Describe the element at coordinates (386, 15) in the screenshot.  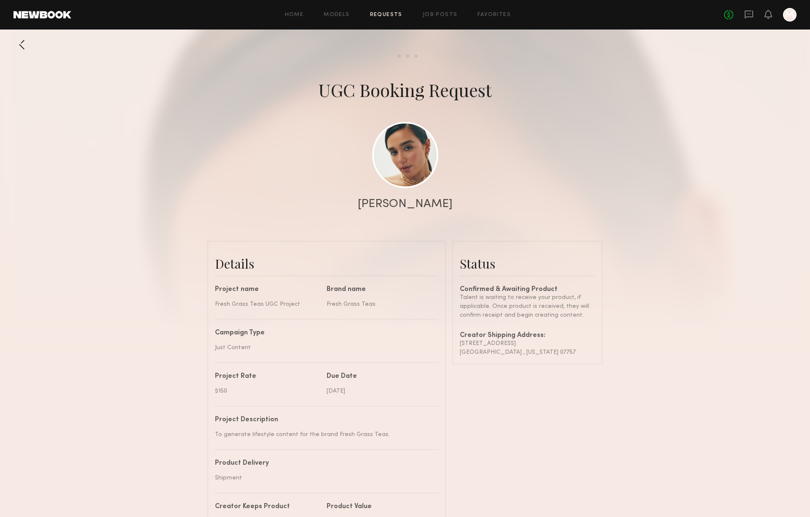
I see `a: Requests` at that location.